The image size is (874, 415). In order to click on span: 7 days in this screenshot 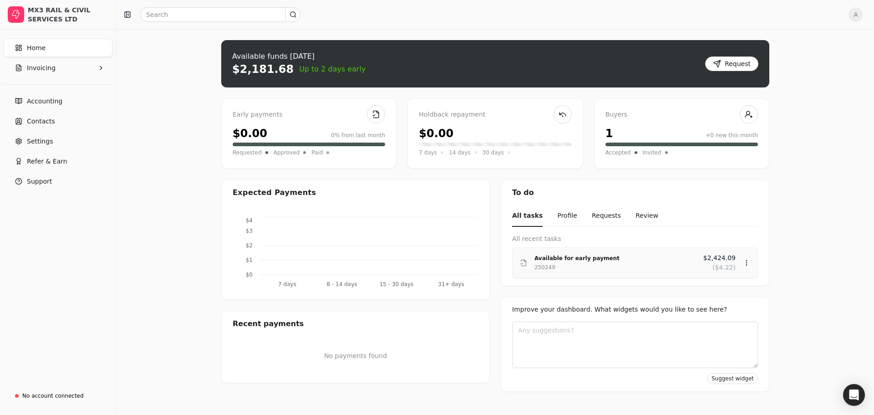, I will do `click(428, 153)`.